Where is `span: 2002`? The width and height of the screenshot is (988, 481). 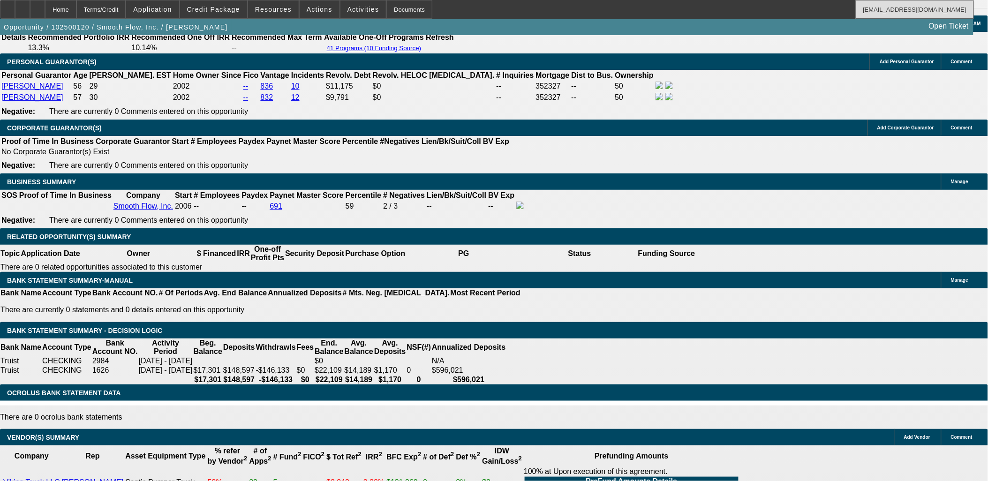
span: 2002 is located at coordinates (181, 86).